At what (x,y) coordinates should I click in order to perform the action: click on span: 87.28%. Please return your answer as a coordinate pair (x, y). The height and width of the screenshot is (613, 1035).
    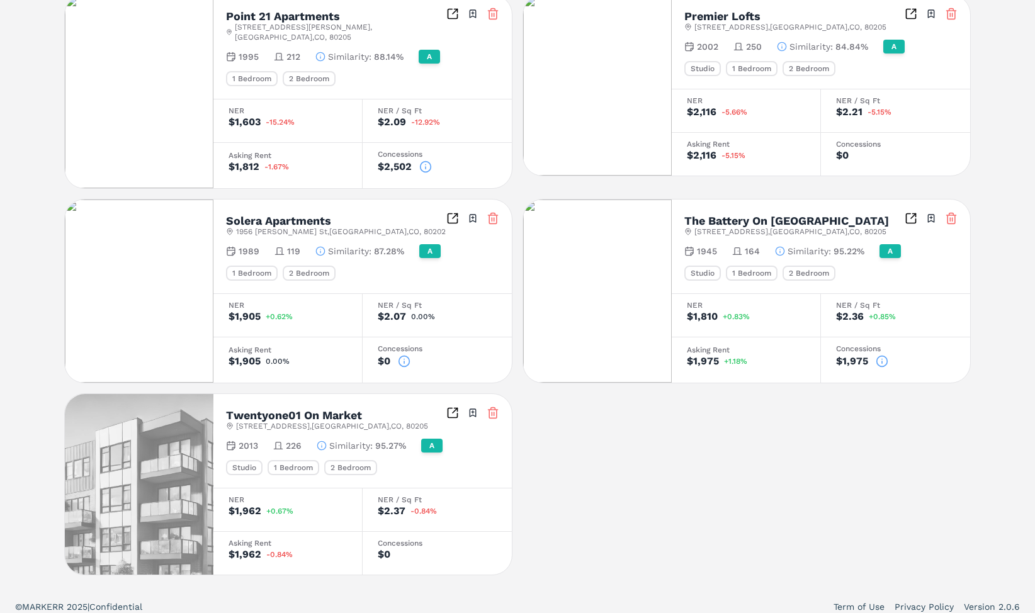
    Looking at the image, I should click on (389, 251).